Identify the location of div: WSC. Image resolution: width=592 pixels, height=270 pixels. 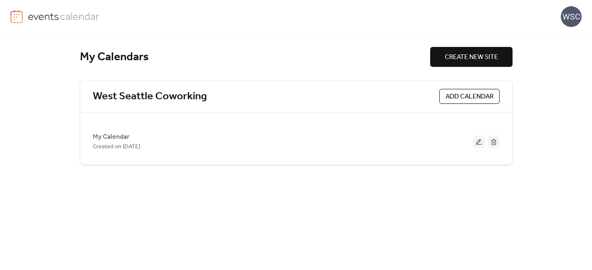
(571, 17).